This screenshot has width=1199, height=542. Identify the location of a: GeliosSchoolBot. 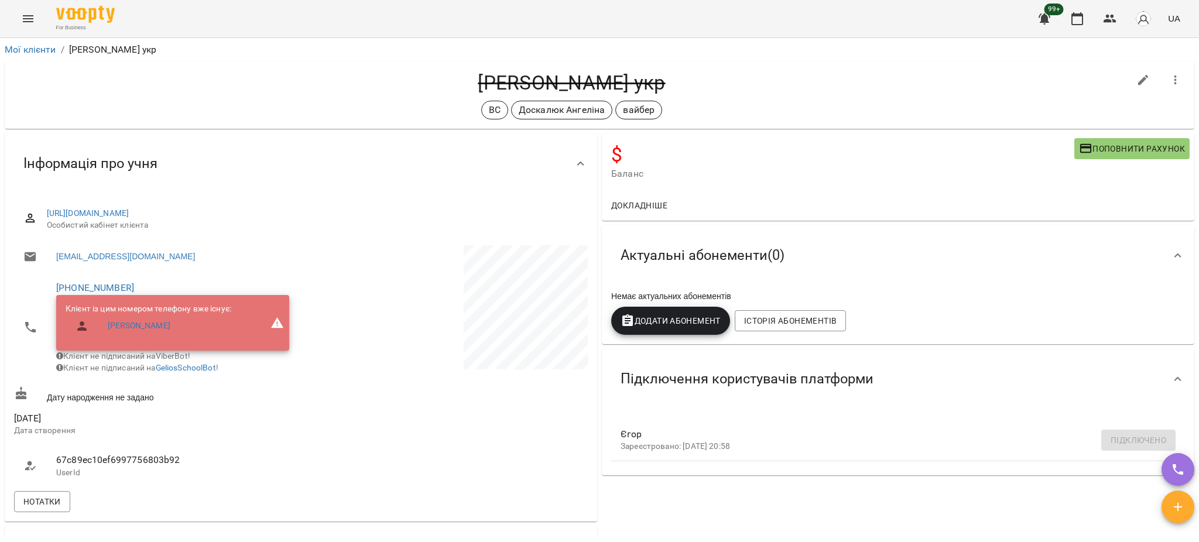
(186, 368).